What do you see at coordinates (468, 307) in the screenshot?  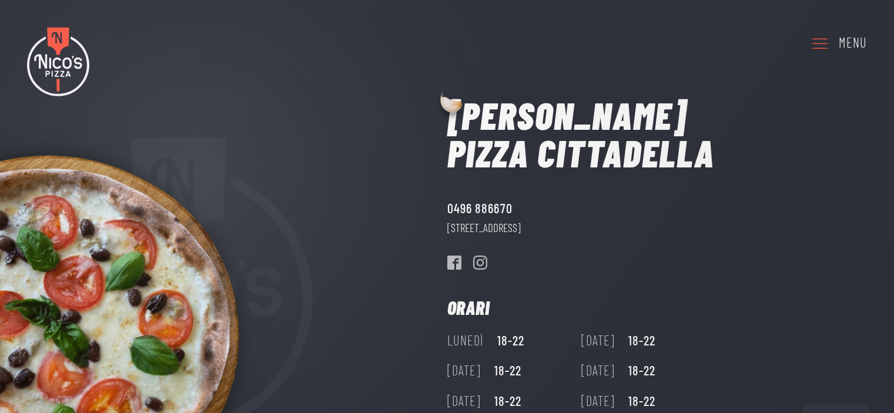 I see `h2: Orari` at bounding box center [468, 307].